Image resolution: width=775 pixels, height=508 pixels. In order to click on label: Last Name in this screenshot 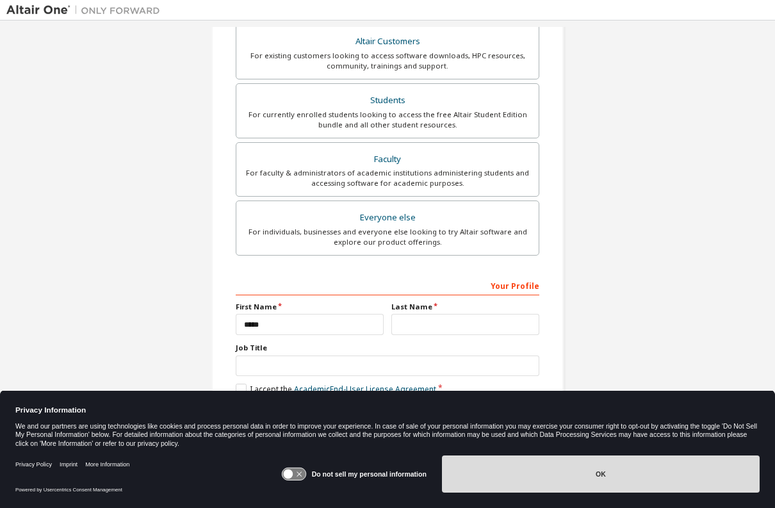, I will do `click(465, 307)`.